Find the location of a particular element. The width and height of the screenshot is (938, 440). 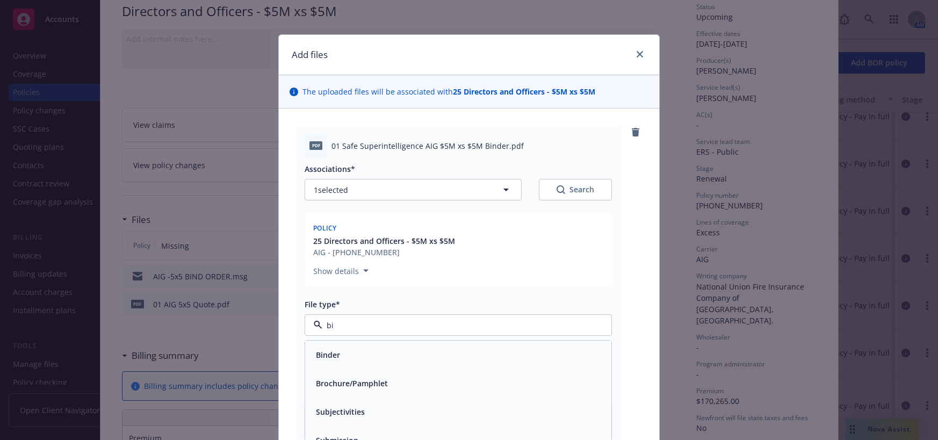

input: Filter by keyword is located at coordinates (456, 325).